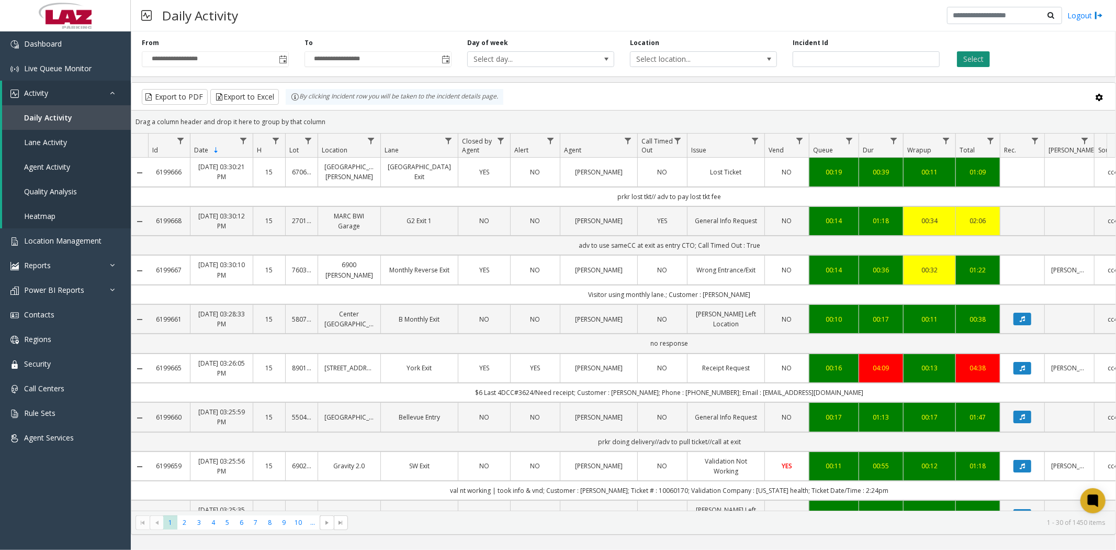  What do you see at coordinates (301, 514) in the screenshot?
I see `a: 050321` at bounding box center [301, 514].